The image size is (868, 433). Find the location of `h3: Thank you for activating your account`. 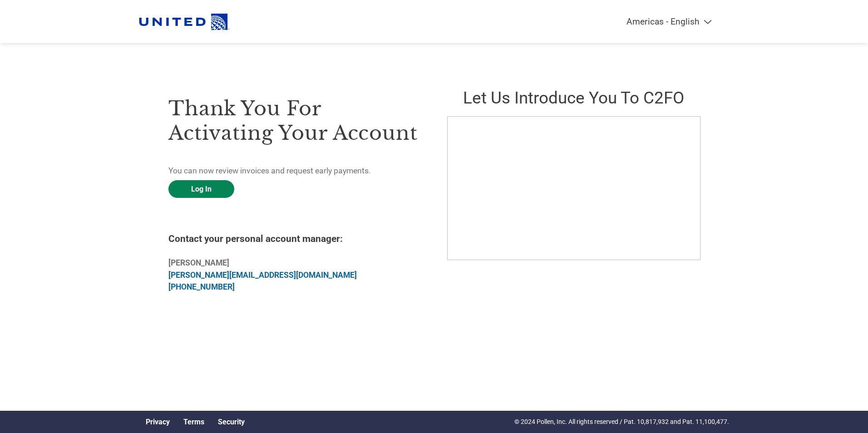

h3: Thank you for activating your account is located at coordinates (295, 121).